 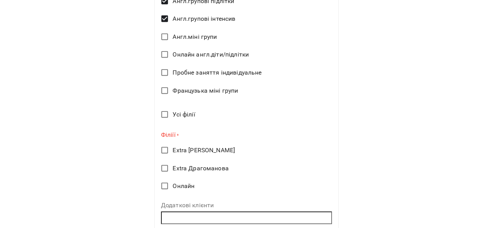 What do you see at coordinates (201, 169) in the screenshot?
I see `span: Extra Драгоманова` at bounding box center [201, 169].